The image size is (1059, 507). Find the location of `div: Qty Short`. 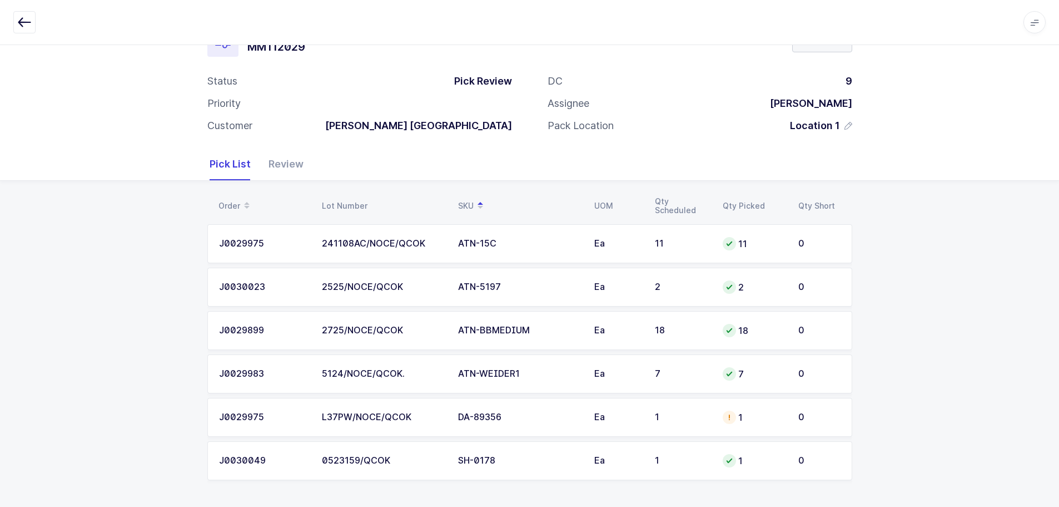

div: Qty Short is located at coordinates (822, 206).